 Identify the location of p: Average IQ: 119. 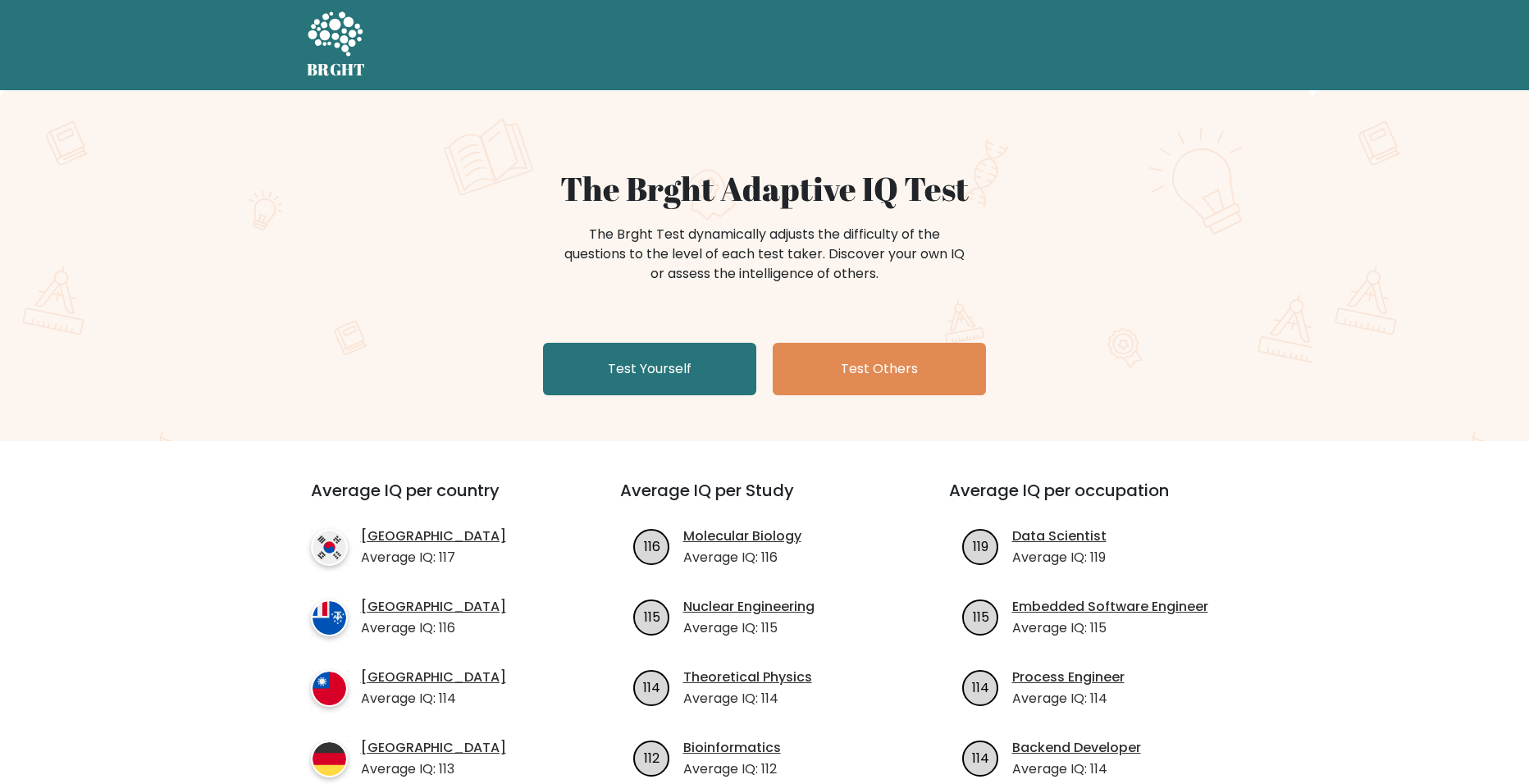
(1059, 558).